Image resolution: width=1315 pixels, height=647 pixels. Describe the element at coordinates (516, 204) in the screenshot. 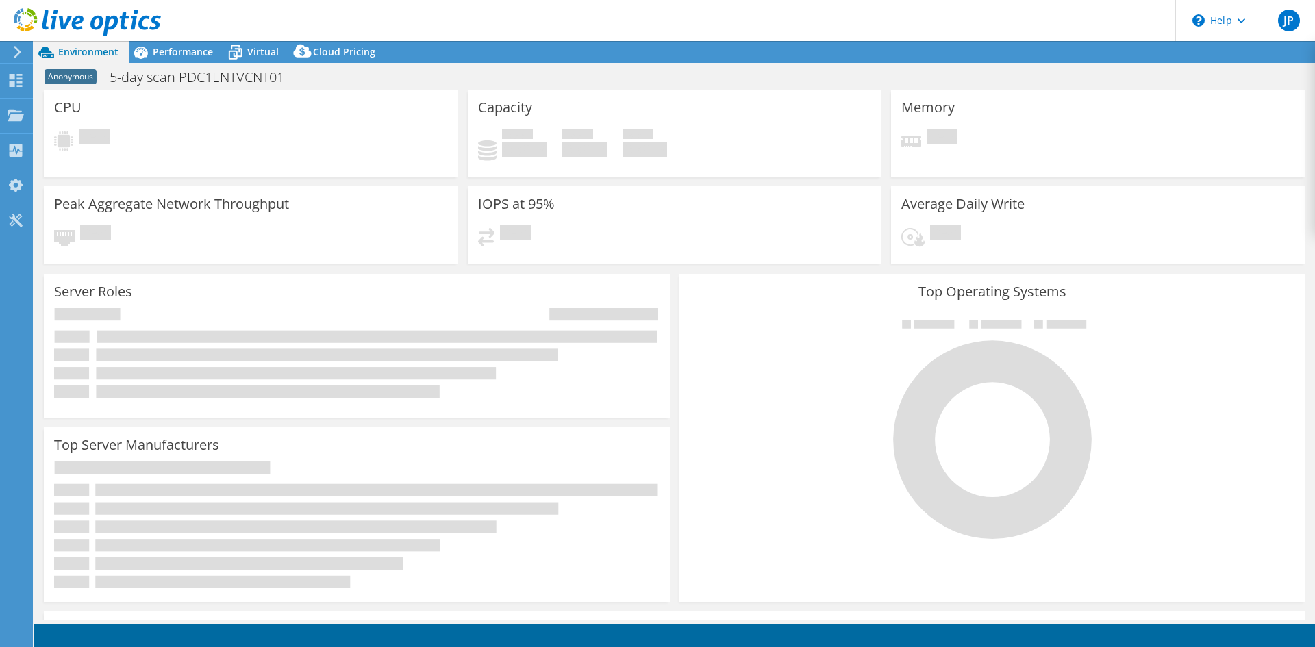

I see `h3: IOPS at 95%` at that location.